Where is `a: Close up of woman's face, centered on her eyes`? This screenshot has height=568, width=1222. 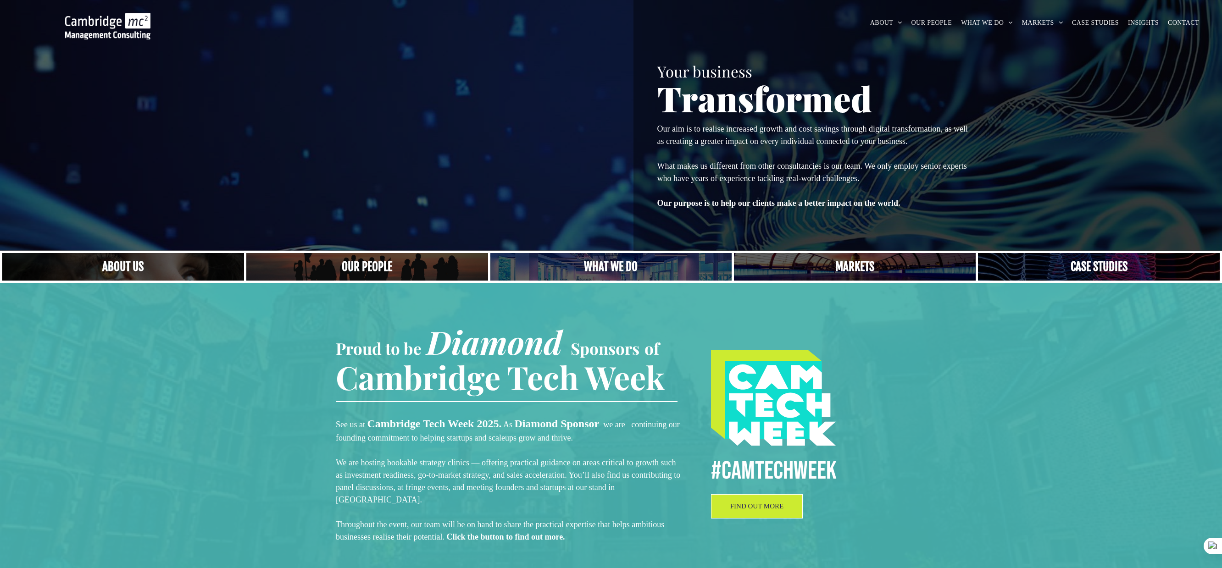
a: Close up of woman's face, centered on her eyes is located at coordinates (123, 267).